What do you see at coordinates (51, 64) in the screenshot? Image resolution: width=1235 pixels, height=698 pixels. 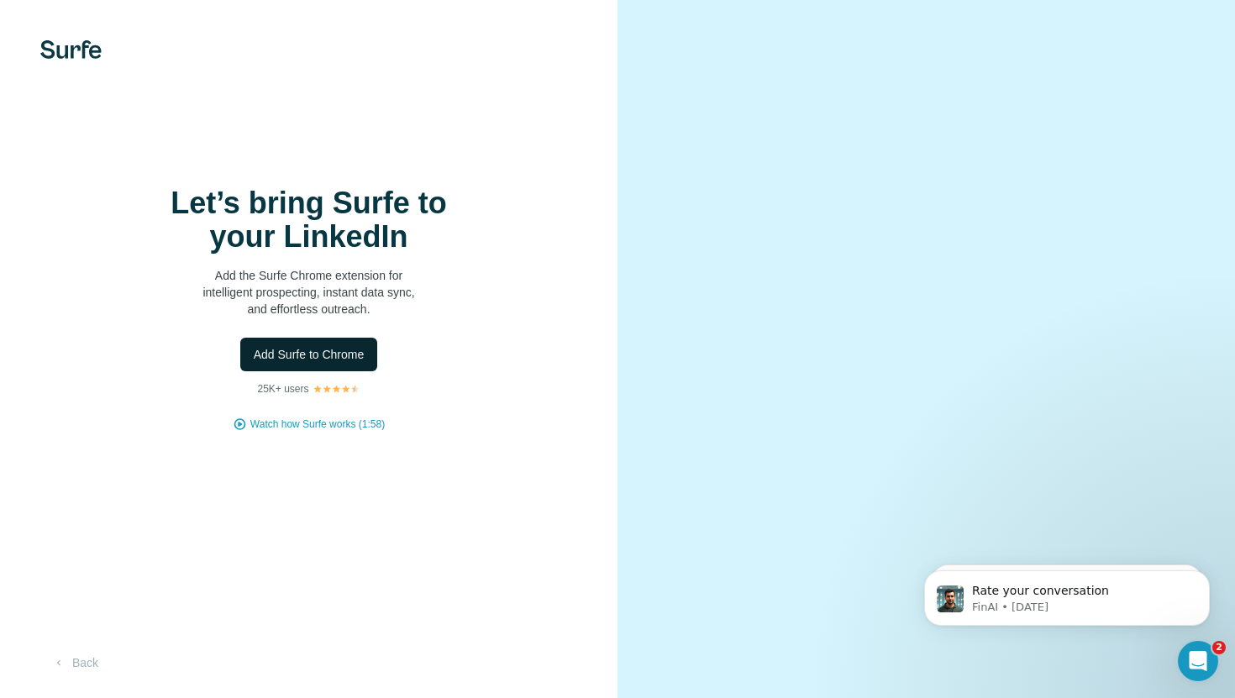 I see `img: Profile image for FinAI` at bounding box center [51, 64].